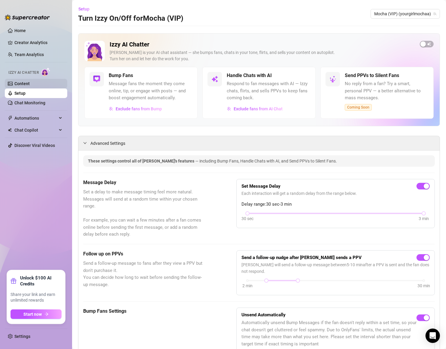  I want to click on div: 30 sec, so click(247, 219).